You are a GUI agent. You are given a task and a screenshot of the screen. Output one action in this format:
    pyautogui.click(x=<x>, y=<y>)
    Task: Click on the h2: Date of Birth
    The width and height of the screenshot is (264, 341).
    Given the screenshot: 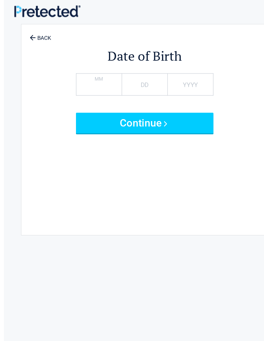 What is the action you would take?
    pyautogui.click(x=132, y=52)
    